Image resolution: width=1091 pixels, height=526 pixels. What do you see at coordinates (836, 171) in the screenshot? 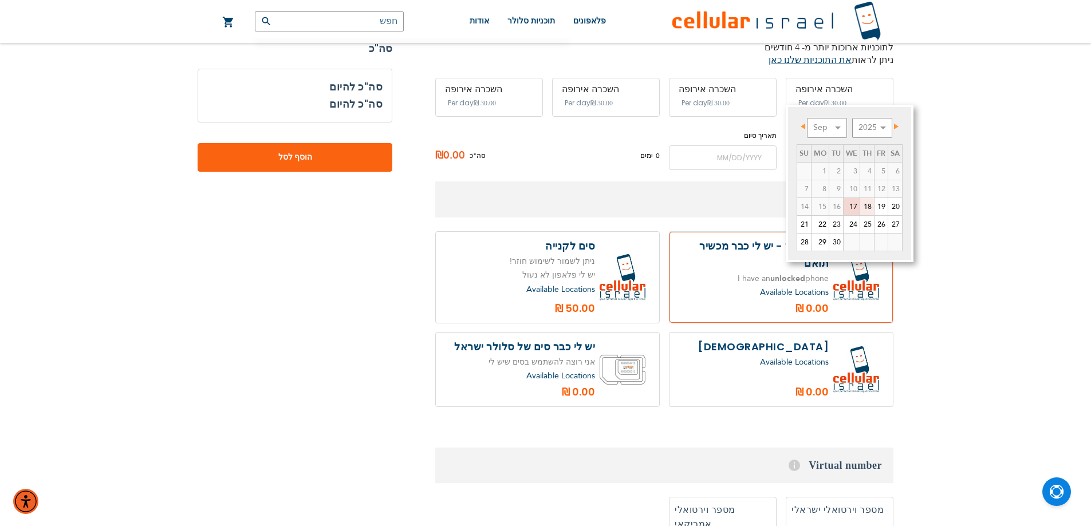
I see `span: 2` at bounding box center [836, 171].